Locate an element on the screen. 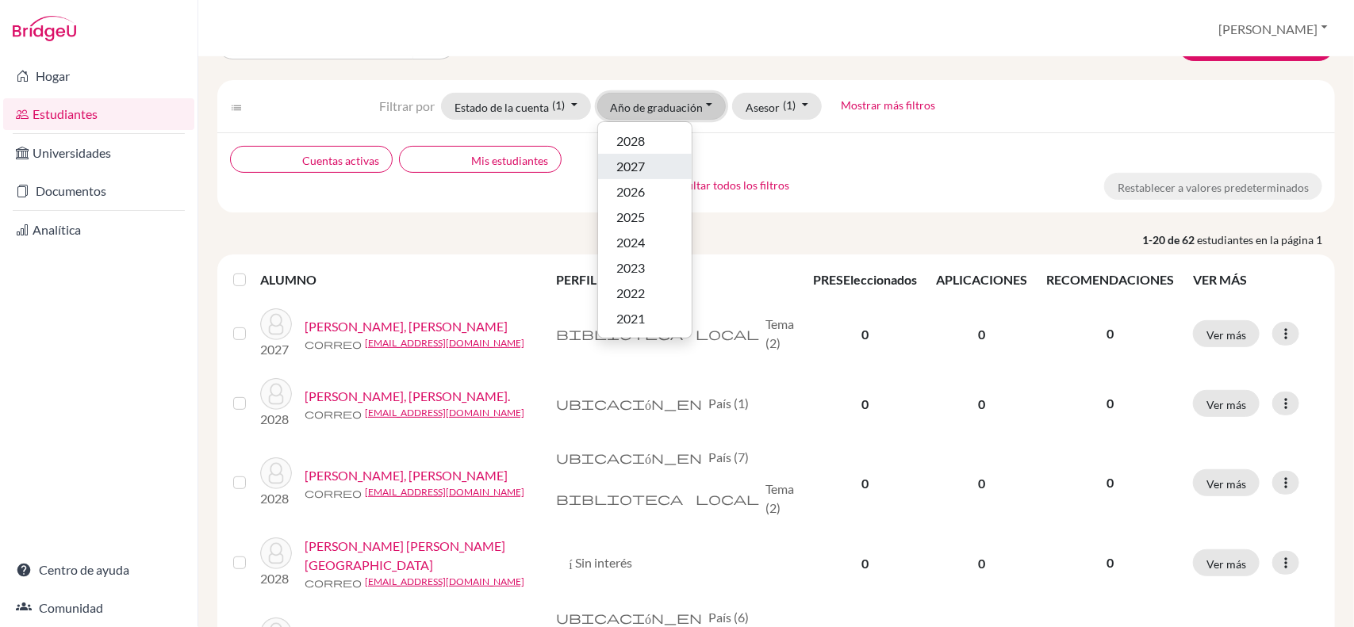 The width and height of the screenshot is (1354, 627). a: Centro de ayuda is located at coordinates (98, 570).